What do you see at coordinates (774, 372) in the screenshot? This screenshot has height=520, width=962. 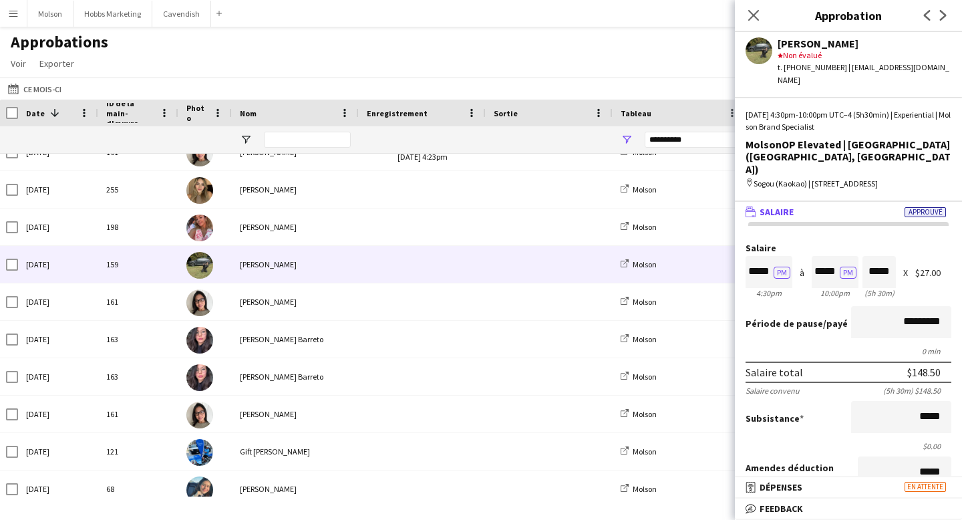 I see `div: Salaire total` at bounding box center [774, 372].